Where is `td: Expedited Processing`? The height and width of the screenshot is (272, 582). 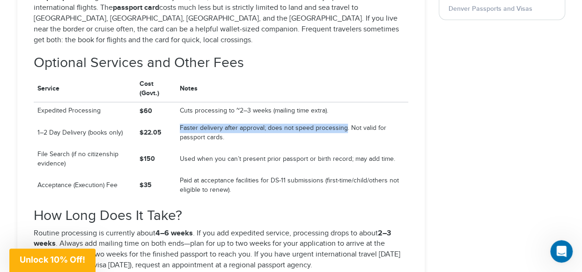 td: Expedited Processing is located at coordinates (85, 111).